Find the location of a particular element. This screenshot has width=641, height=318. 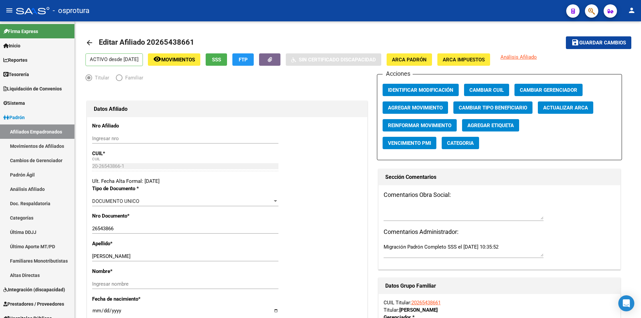

span: Agregar Movimiento is located at coordinates (415, 108).